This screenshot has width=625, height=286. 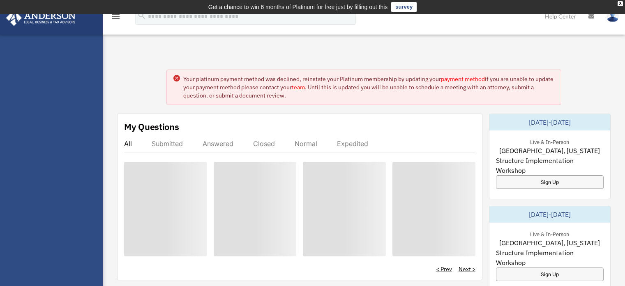 I want to click on div: Expedited, so click(x=353, y=143).